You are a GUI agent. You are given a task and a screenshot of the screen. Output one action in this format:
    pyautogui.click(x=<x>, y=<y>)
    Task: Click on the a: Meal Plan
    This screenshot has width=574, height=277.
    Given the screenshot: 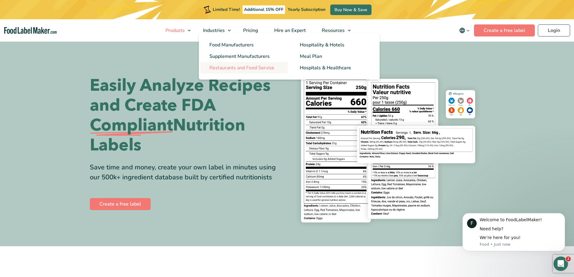 What is the action you would take?
    pyautogui.click(x=334, y=56)
    